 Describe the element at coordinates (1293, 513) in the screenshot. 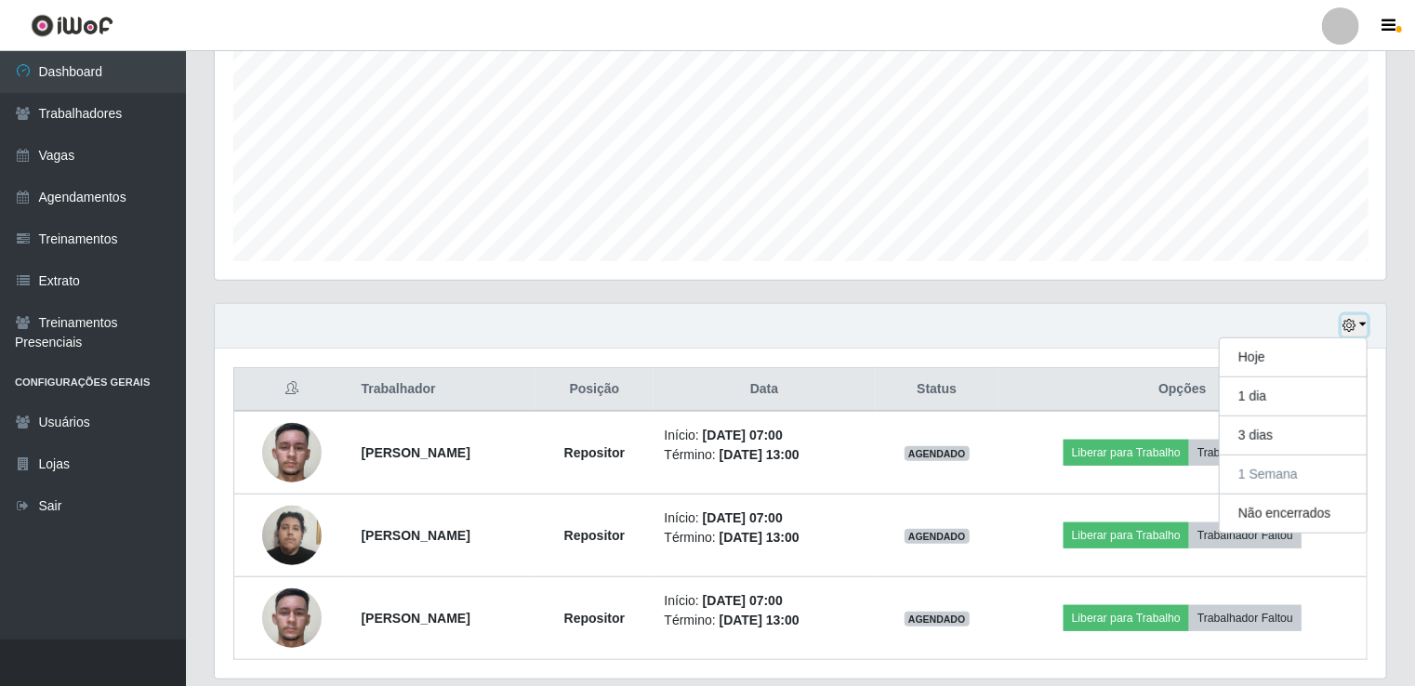

I see `button: Não encerrados` at that location.